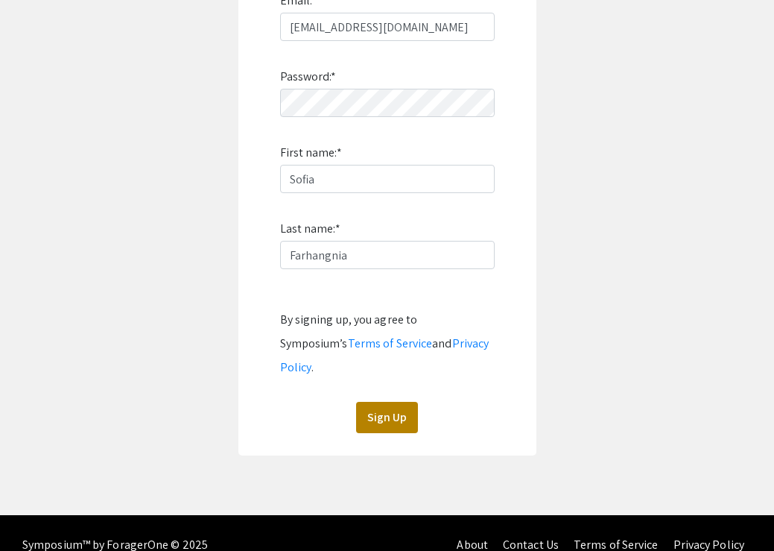  I want to click on label: Password:, so click(309, 77).